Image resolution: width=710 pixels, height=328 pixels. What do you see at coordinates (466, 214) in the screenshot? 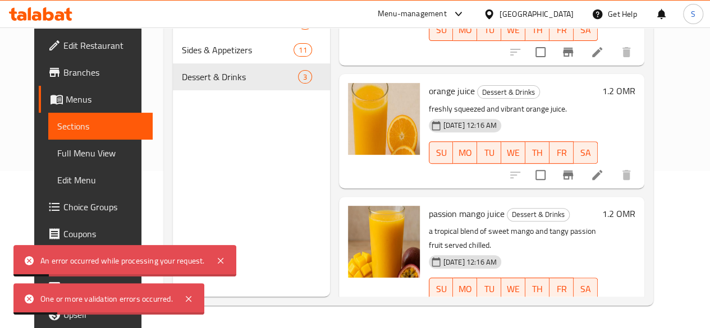
I see `span: passion mango juice` at bounding box center [466, 214].